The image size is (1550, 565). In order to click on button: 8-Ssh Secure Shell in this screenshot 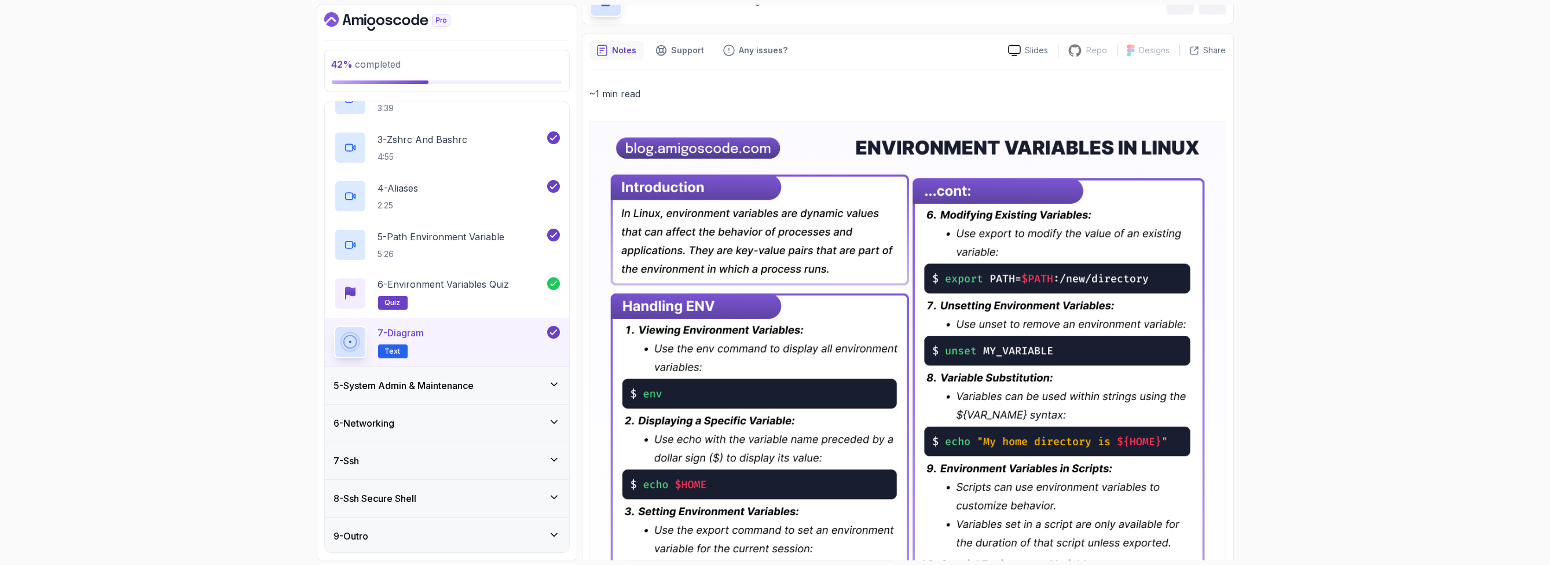, I will do `click(447, 499)`.